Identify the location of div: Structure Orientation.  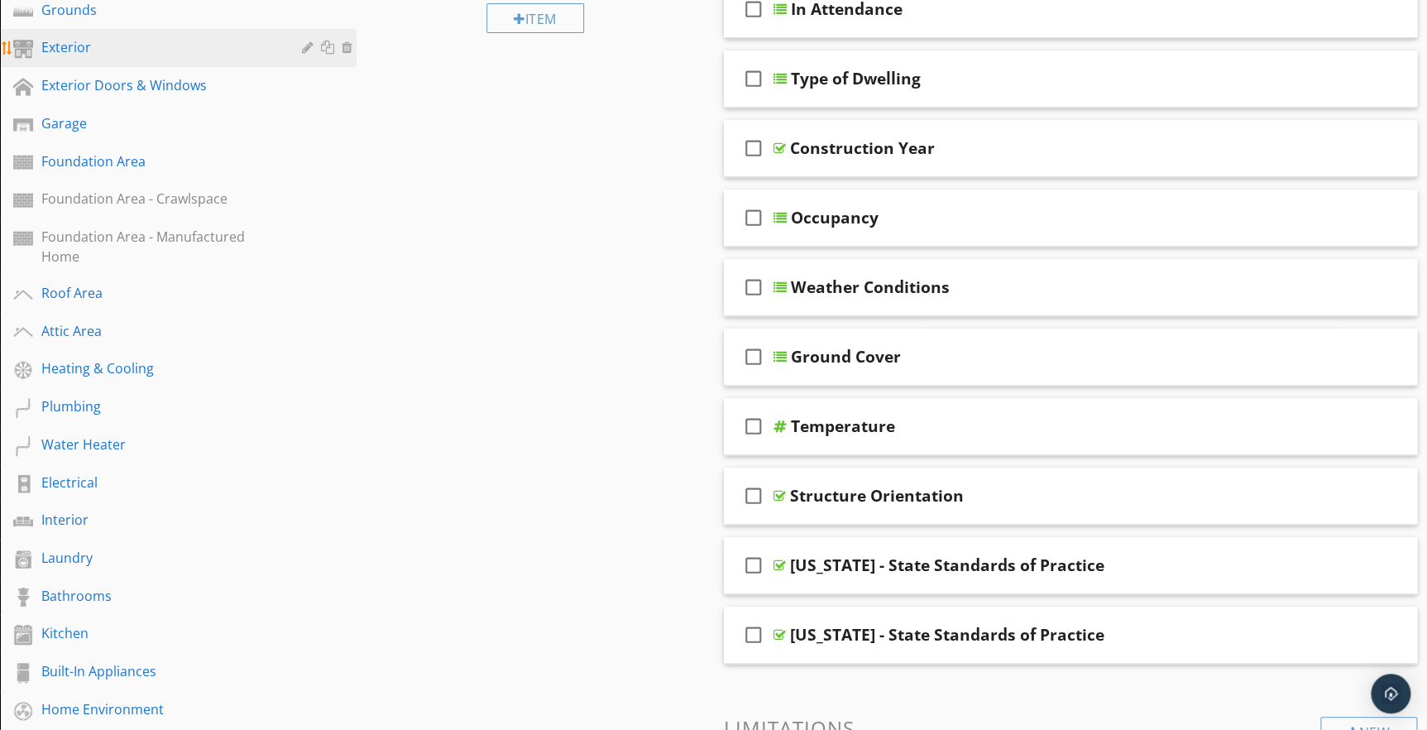
(877, 495).